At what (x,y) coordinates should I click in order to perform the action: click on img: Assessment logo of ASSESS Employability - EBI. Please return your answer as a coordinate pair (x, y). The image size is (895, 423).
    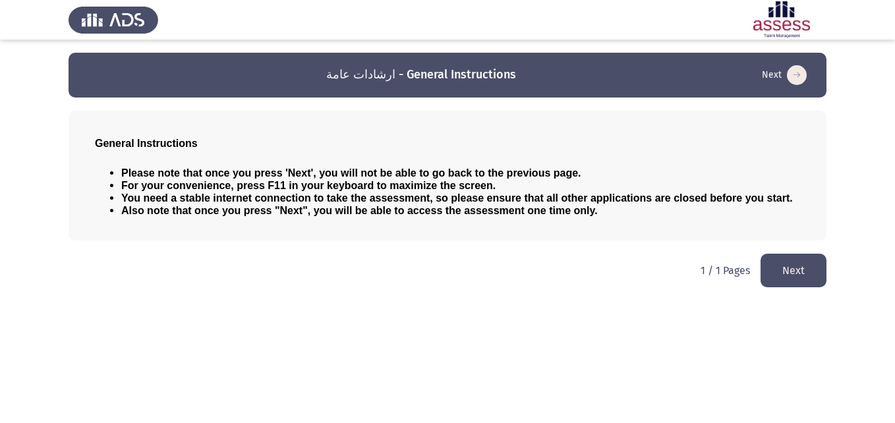
    Looking at the image, I should click on (782, 20).